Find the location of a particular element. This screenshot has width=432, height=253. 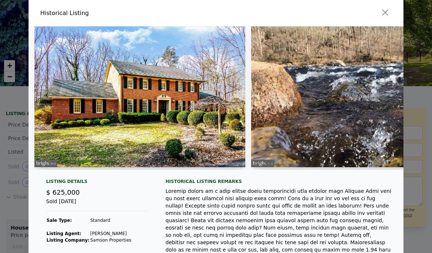

strong: Listing Agent: is located at coordinates (64, 233).